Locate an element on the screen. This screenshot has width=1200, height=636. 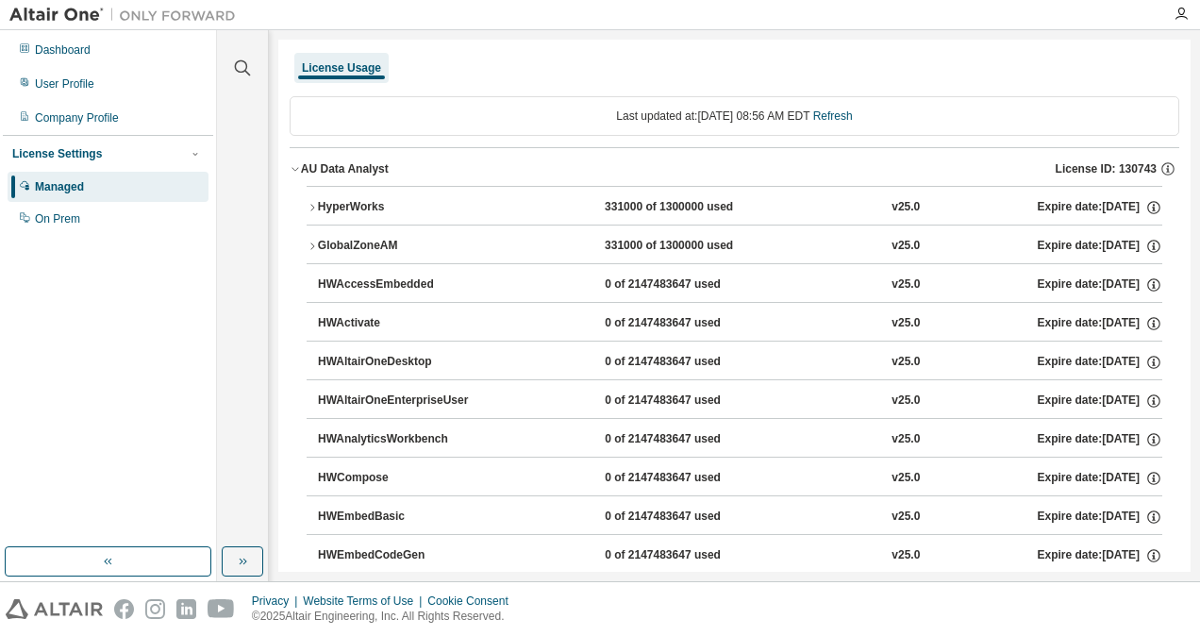
img: linkedin.svg is located at coordinates (186, 608).